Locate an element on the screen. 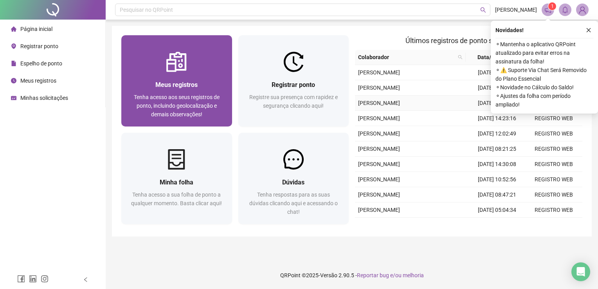 The image size is (598, 289). a: Meus registrosTenha acesso aos seus registros de ponto, incluindo geolocalização e demais observa... is located at coordinates (177, 81).